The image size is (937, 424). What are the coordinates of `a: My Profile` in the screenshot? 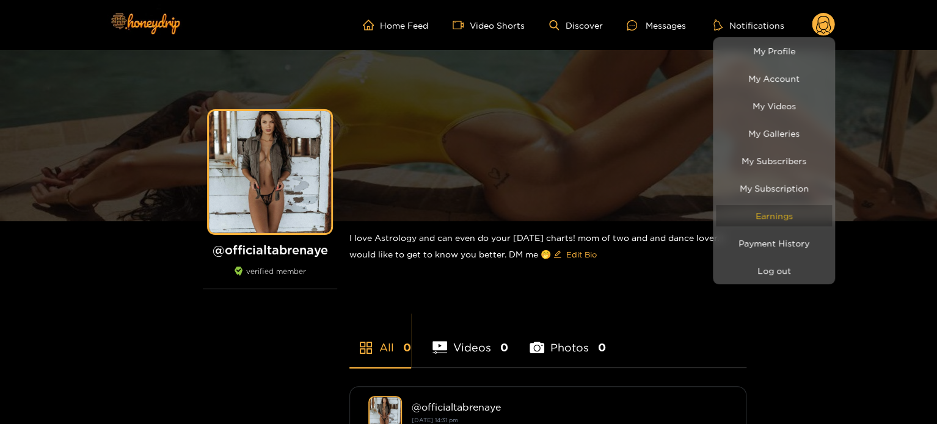 It's located at (774, 51).